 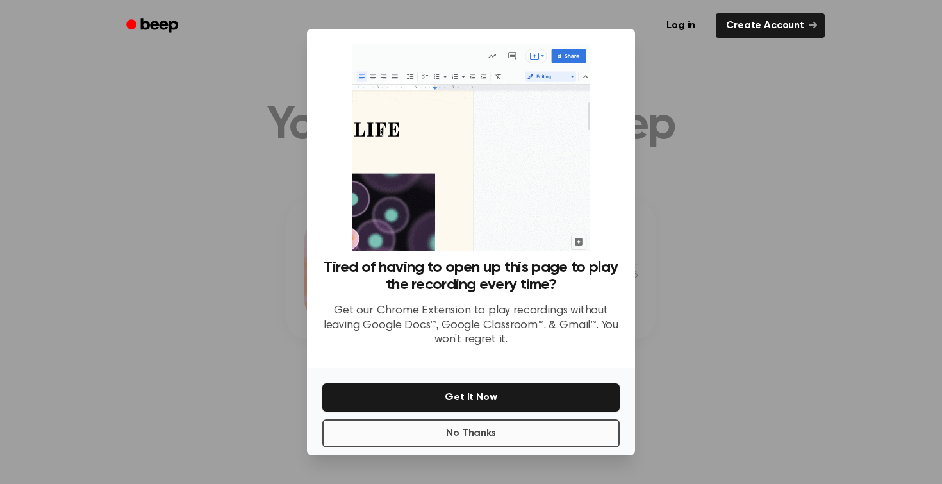 I want to click on a: Log in, so click(x=680, y=26).